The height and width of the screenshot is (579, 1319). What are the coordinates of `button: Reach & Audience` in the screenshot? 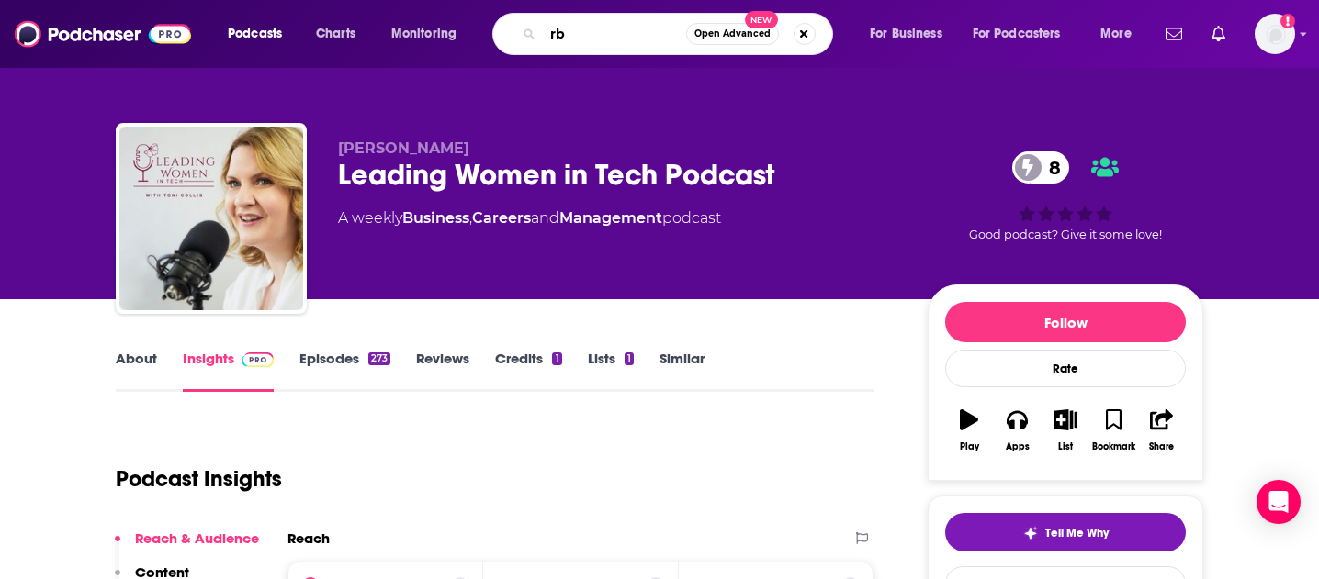 It's located at (186, 546).